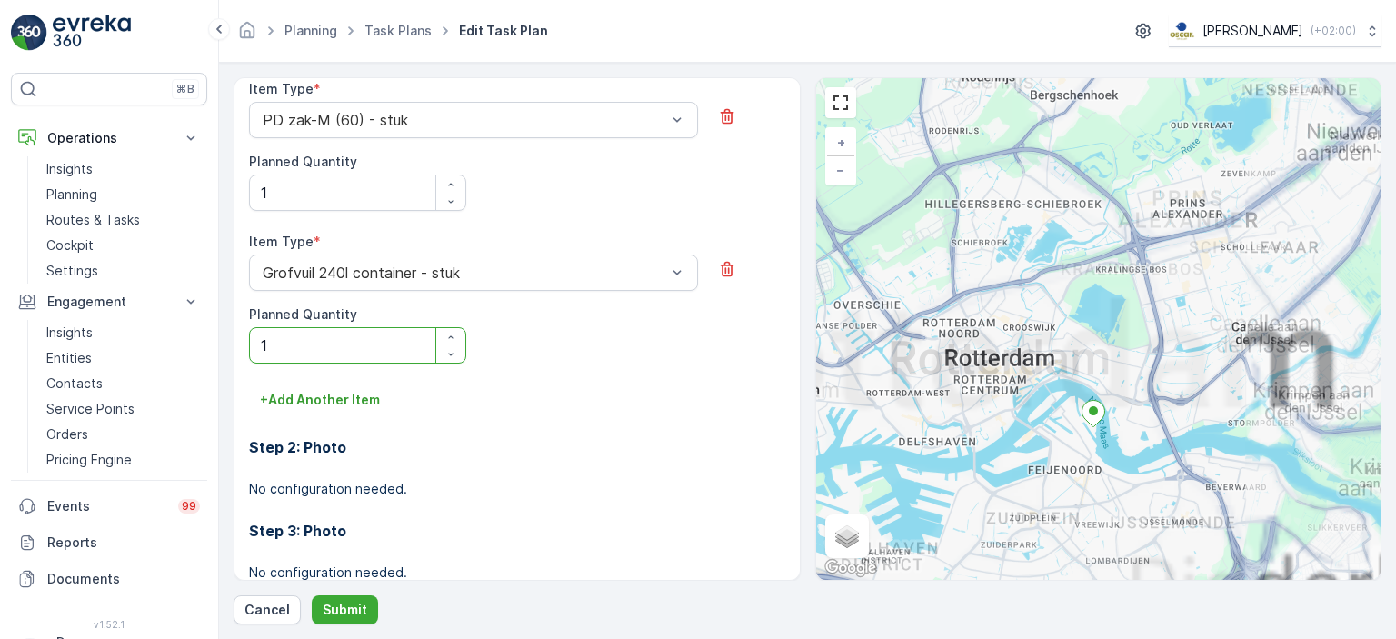 The image size is (1396, 639). What do you see at coordinates (89, 460) in the screenshot?
I see `p: Pricing Engine` at bounding box center [89, 460].